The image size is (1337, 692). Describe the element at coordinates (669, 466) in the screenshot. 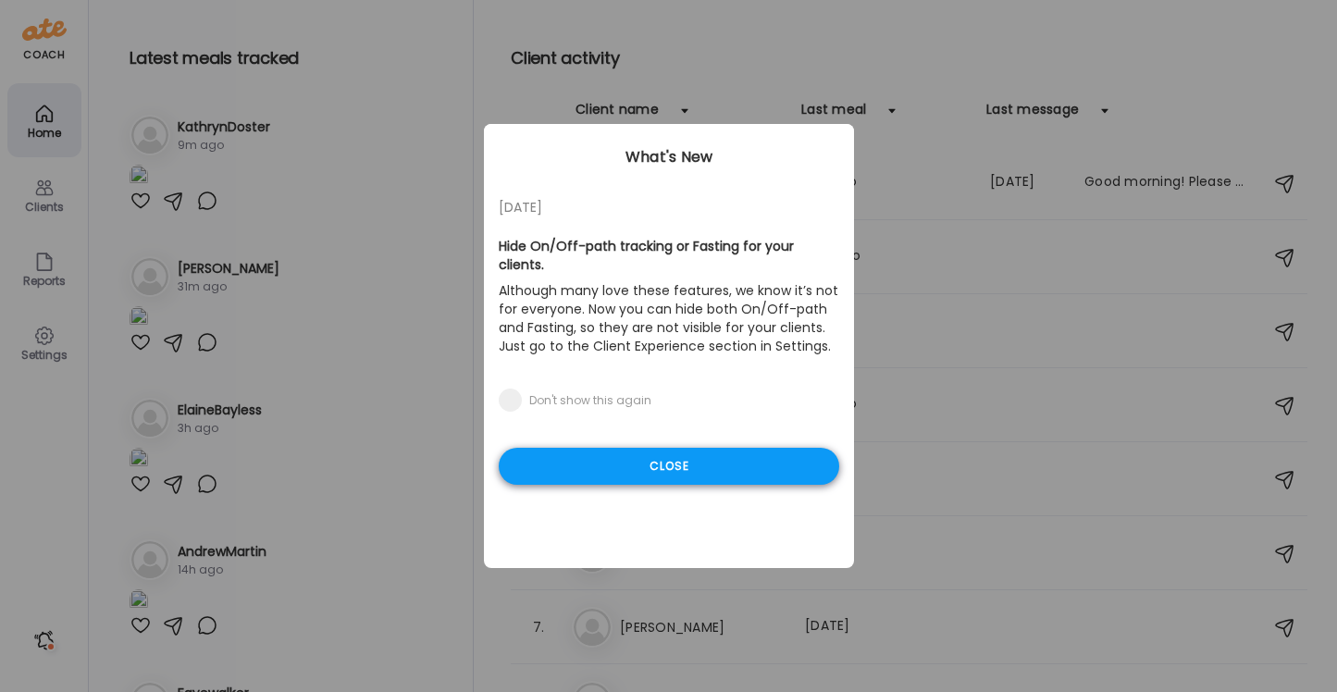

I see `div: Close` at that location.